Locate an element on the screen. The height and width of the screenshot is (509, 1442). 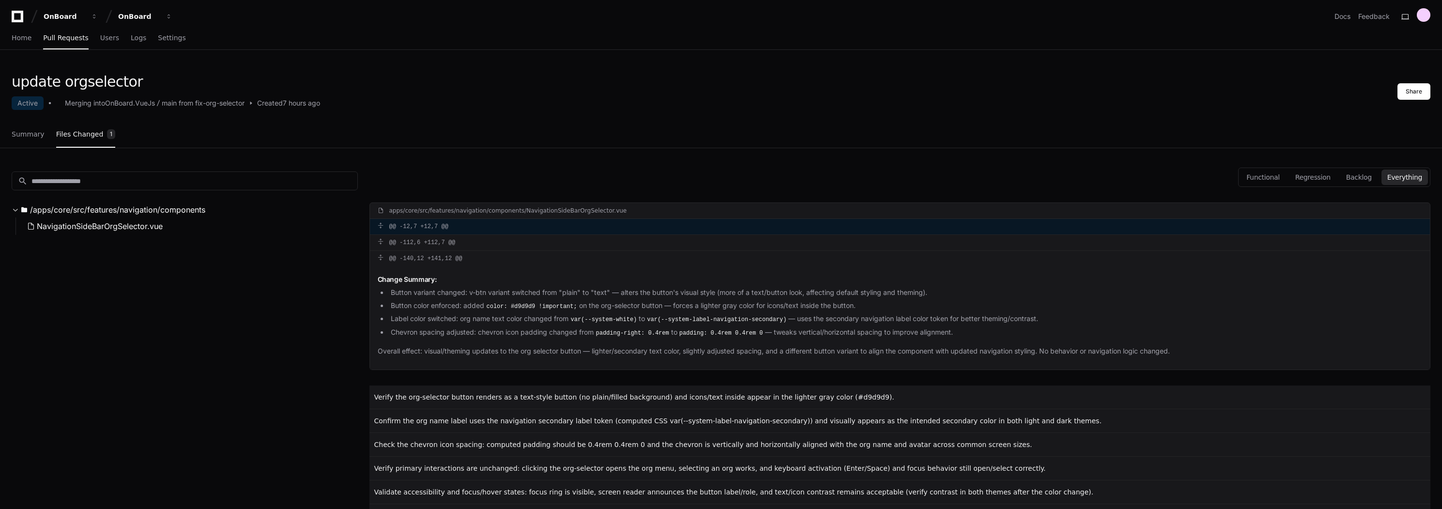
p: Overall effect: visual/theming updates to the org selector button — lighter/secondary text color,... is located at coordinates (900, 351).